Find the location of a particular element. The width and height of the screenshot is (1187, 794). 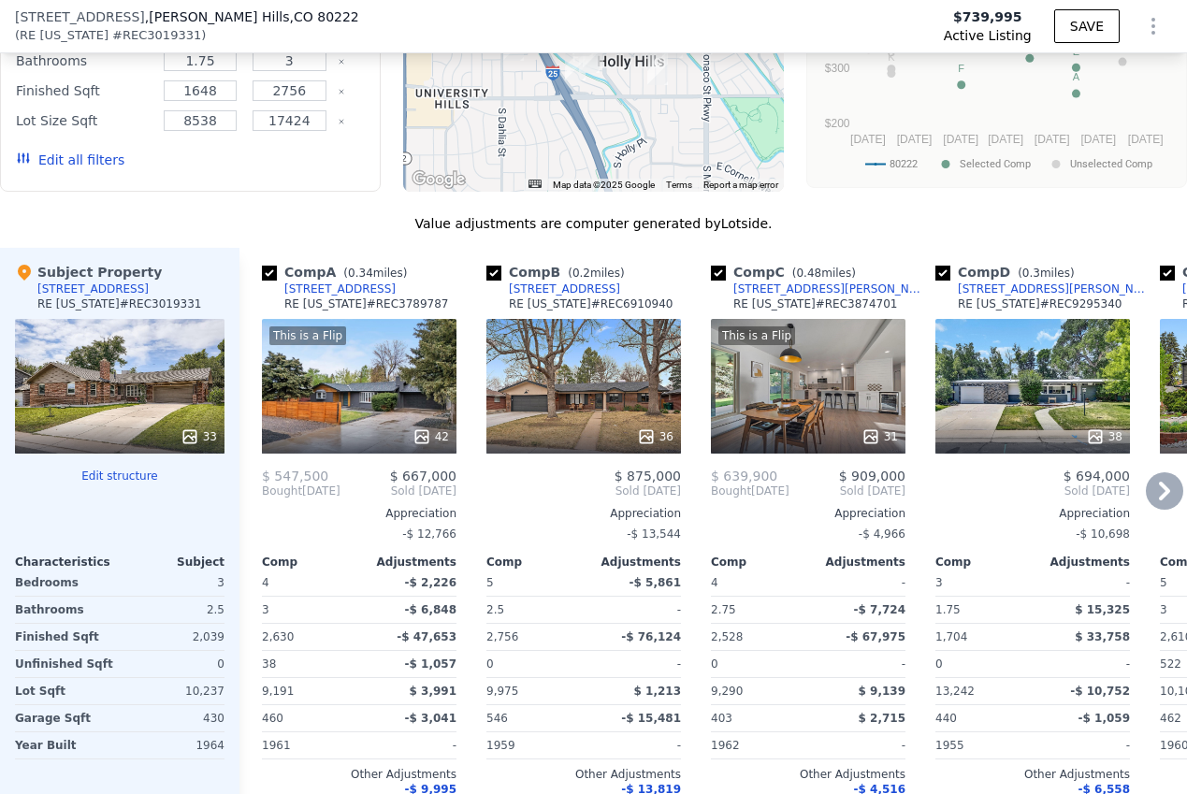

span: 0 is located at coordinates (490, 664).